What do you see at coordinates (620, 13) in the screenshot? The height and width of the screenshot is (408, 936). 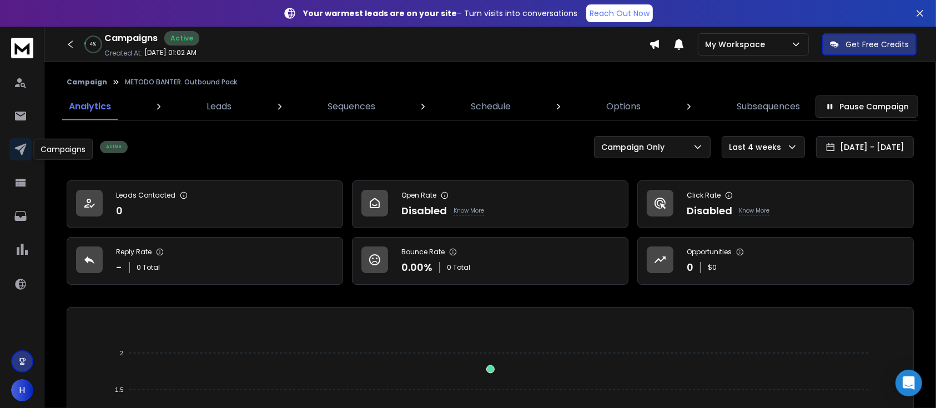 I see `p: Reach Out Now` at bounding box center [620, 13].